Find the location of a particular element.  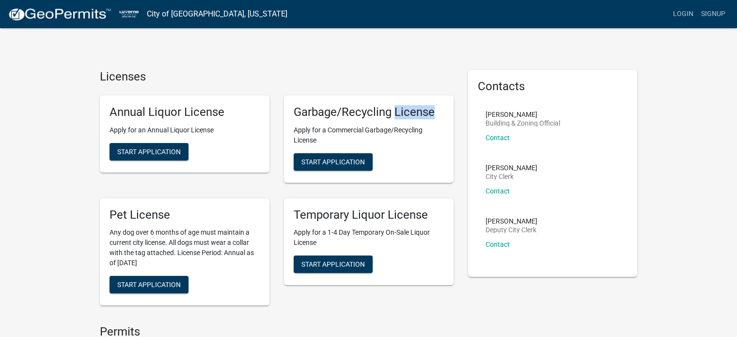

p: Deputy City Clerk is located at coordinates (511, 230).